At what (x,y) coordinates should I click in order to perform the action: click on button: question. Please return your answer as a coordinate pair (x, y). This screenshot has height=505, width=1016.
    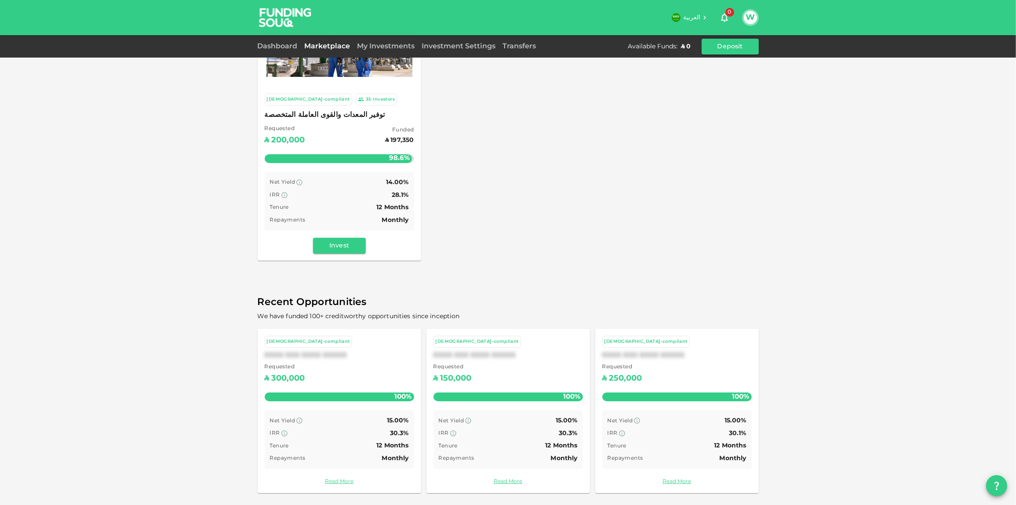
    Looking at the image, I should click on (997, 486).